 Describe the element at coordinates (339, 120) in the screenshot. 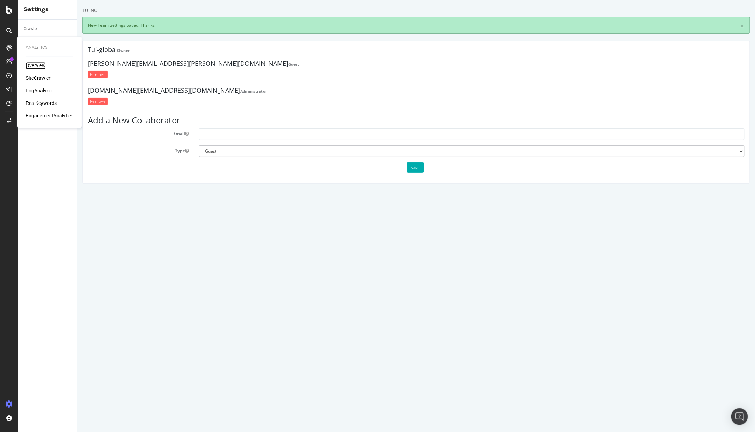

I see `h3: Add a New Collaborator` at that location.